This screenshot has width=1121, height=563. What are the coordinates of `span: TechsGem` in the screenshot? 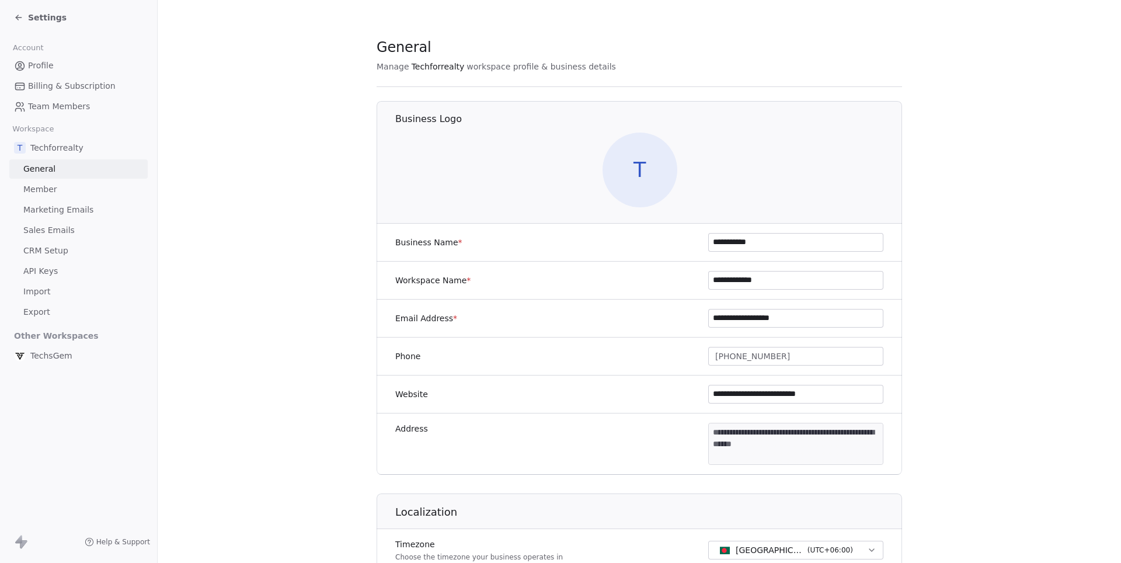 It's located at (51, 356).